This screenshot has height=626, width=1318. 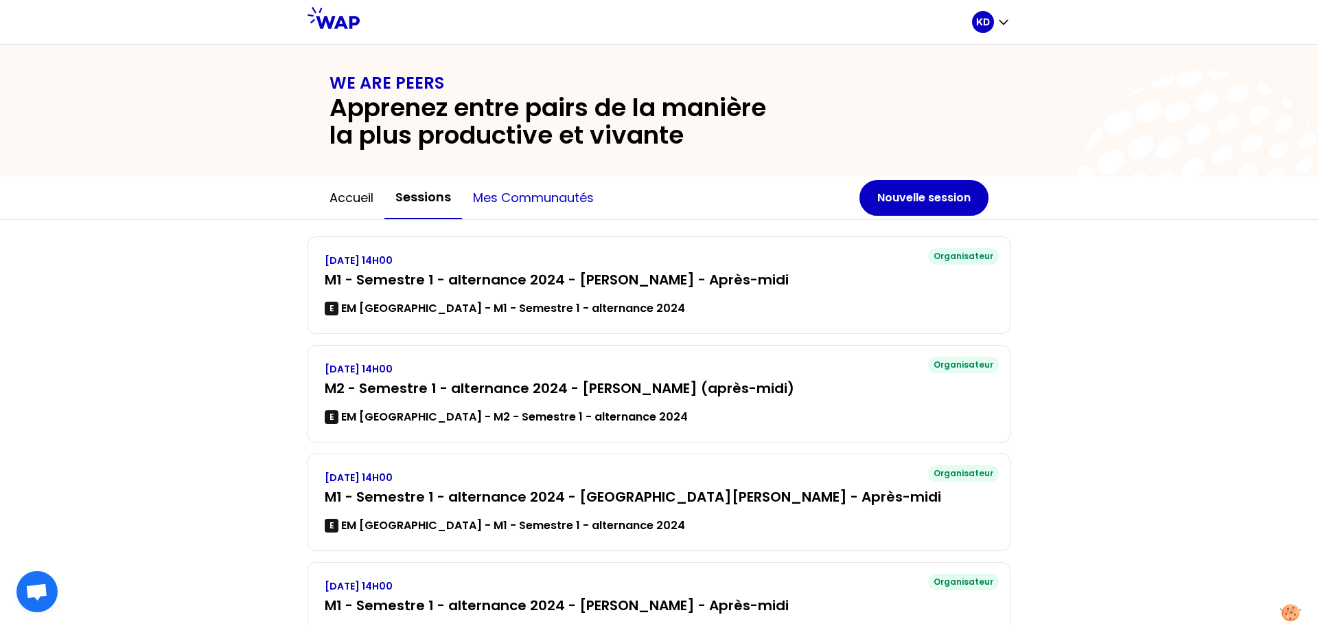 I want to click on p: KD, so click(x=983, y=22).